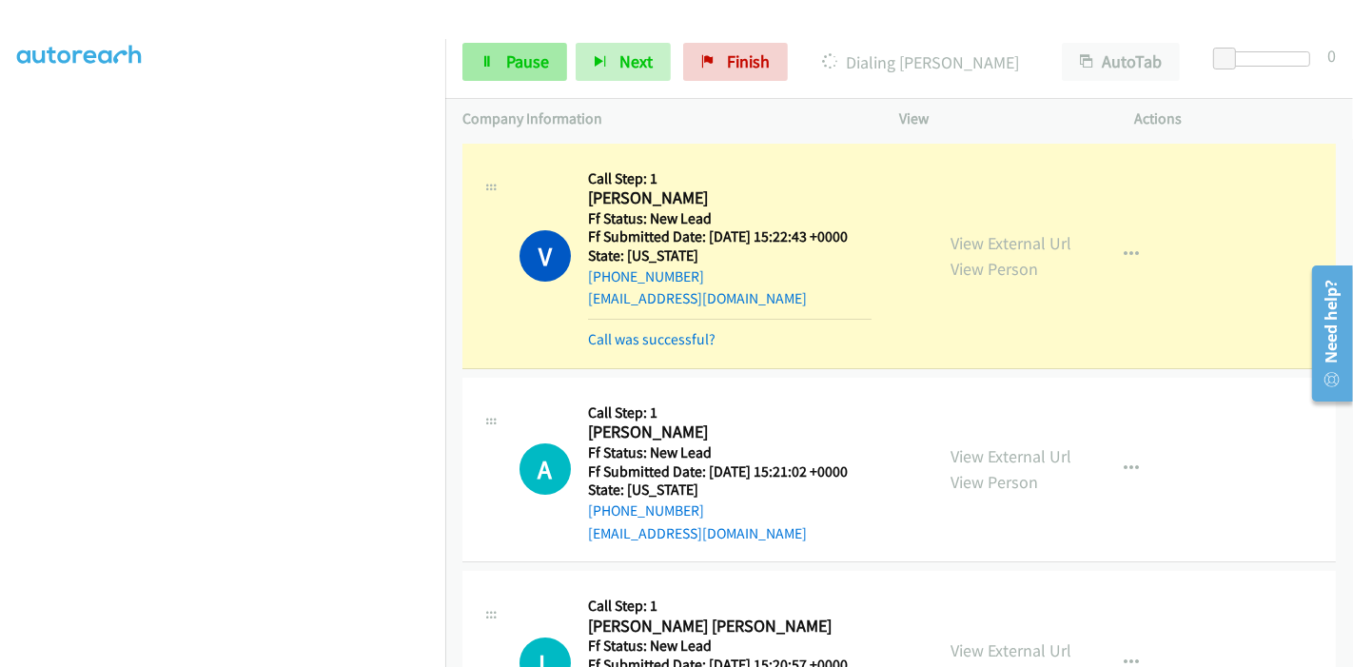 The height and width of the screenshot is (667, 1353). What do you see at coordinates (515, 62) in the screenshot?
I see `a: Pause` at bounding box center [515, 62].